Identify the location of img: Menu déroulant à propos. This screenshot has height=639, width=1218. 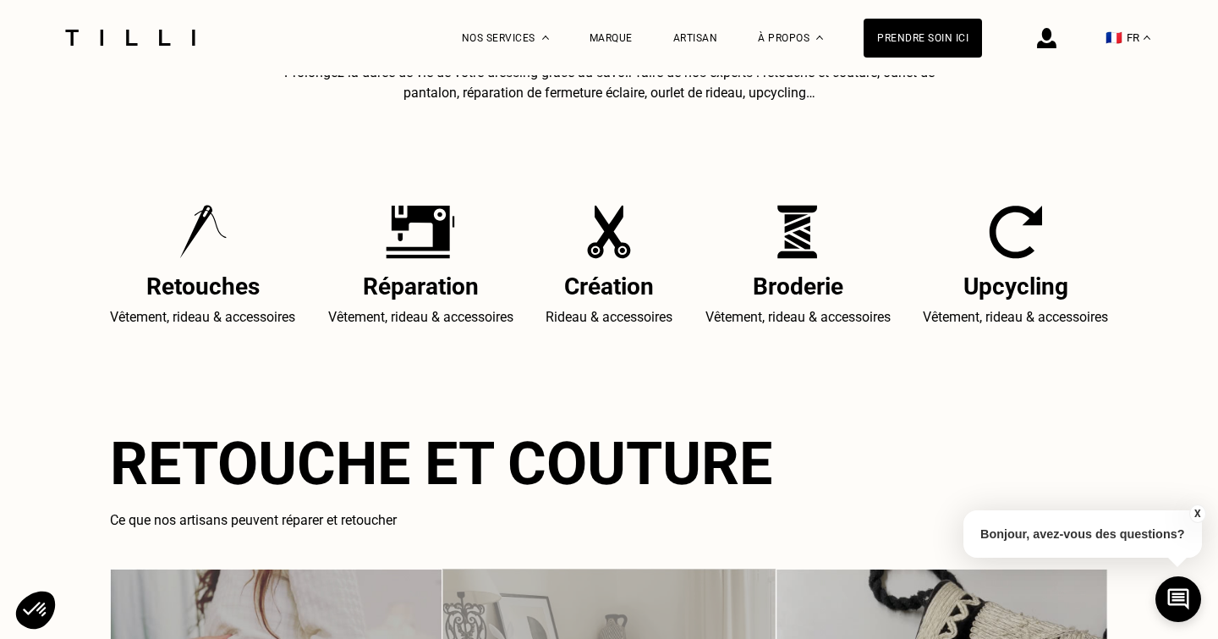
(820, 37).